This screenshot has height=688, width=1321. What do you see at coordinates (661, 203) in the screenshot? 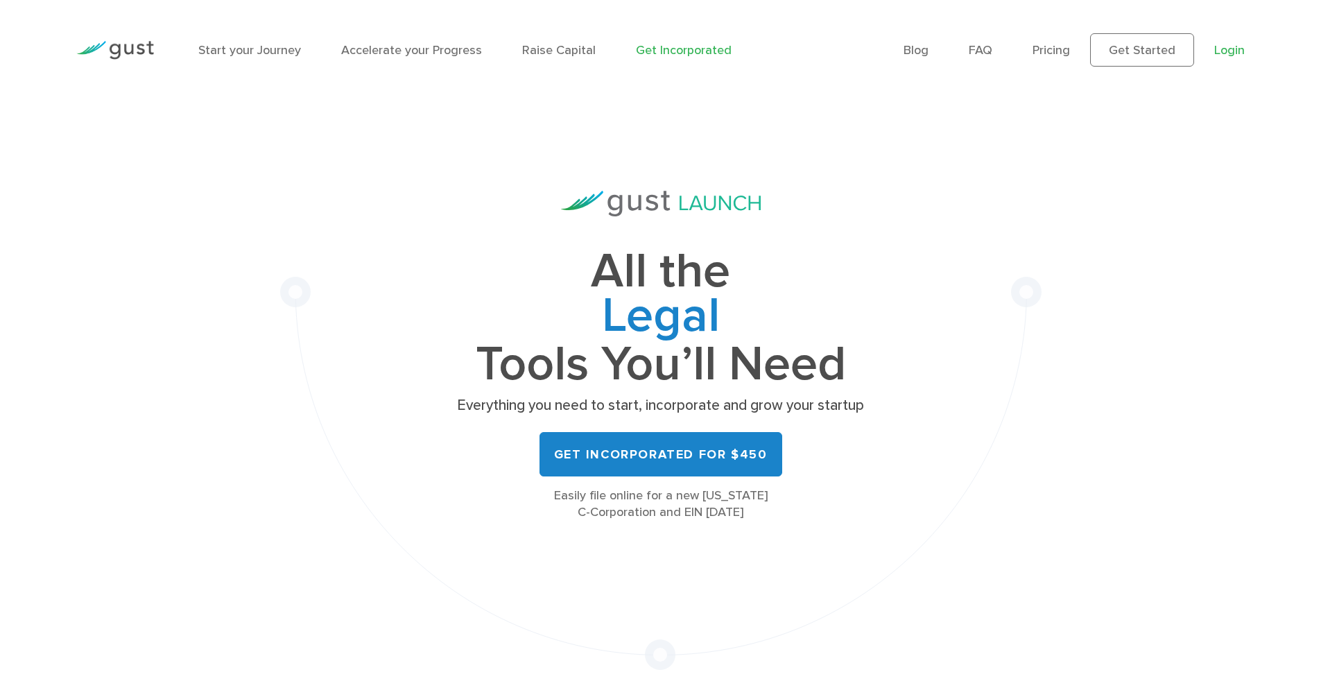
I see `img: Gust Launch Logo` at bounding box center [661, 203].